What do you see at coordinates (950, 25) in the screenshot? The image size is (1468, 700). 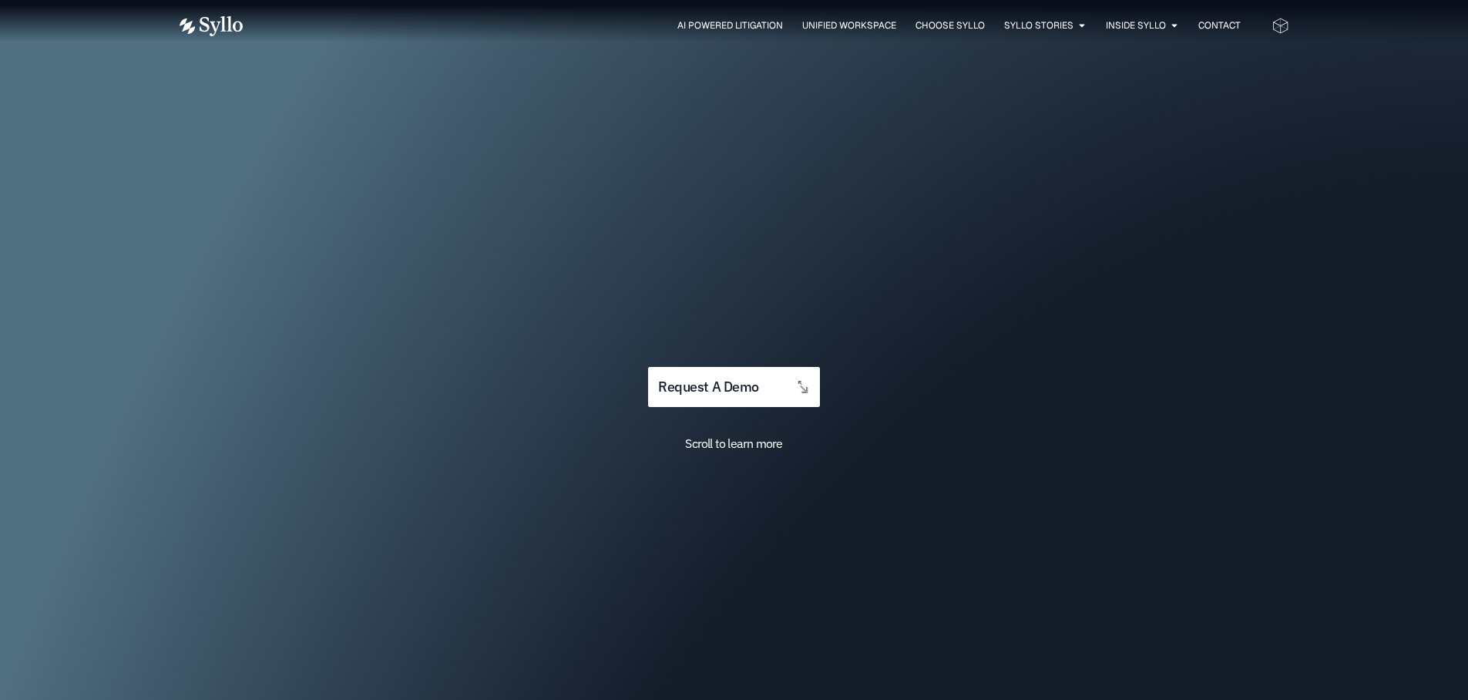 I see `a: Choose Syllo` at bounding box center [950, 25].